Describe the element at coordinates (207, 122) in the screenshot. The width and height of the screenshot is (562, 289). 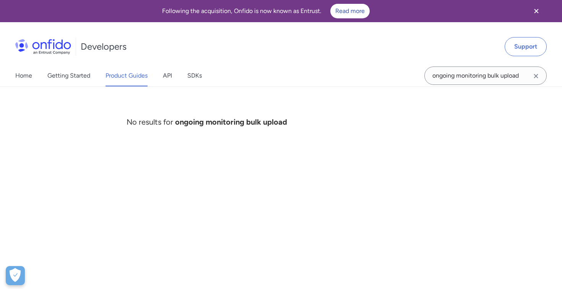
I see `span: No results for` at that location.